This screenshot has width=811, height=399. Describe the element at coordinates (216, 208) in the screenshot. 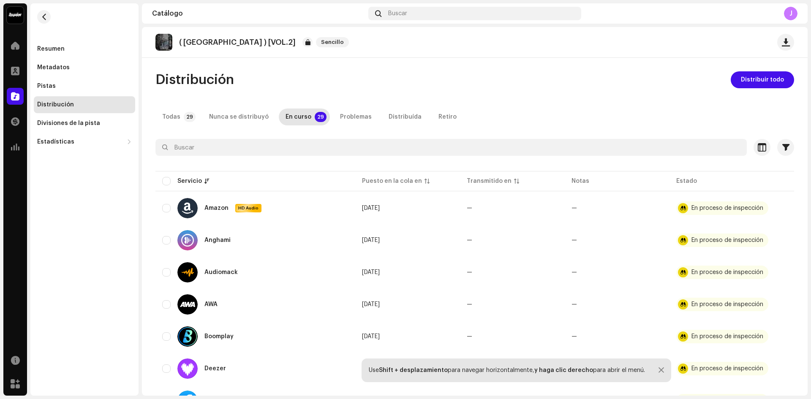

I see `div: Amazon` at that location.